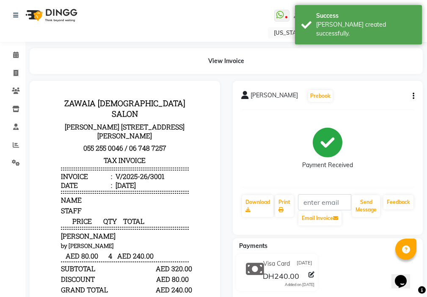 This screenshot has width=427, height=297. Describe the element at coordinates (101, 87) in the screenshot. I see `div: V/2025-26/3001` at that location.